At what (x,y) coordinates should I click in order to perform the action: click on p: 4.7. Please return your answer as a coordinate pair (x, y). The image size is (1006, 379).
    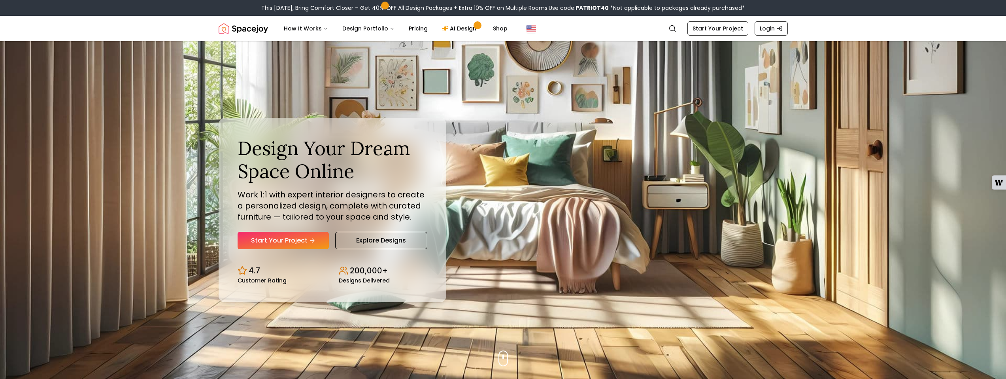
    Looking at the image, I should click on (254, 270).